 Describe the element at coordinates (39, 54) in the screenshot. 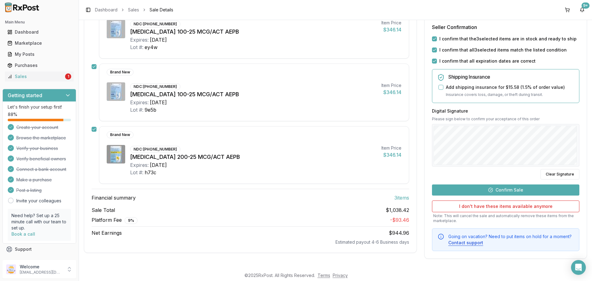

I see `a: My Posts` at that location.